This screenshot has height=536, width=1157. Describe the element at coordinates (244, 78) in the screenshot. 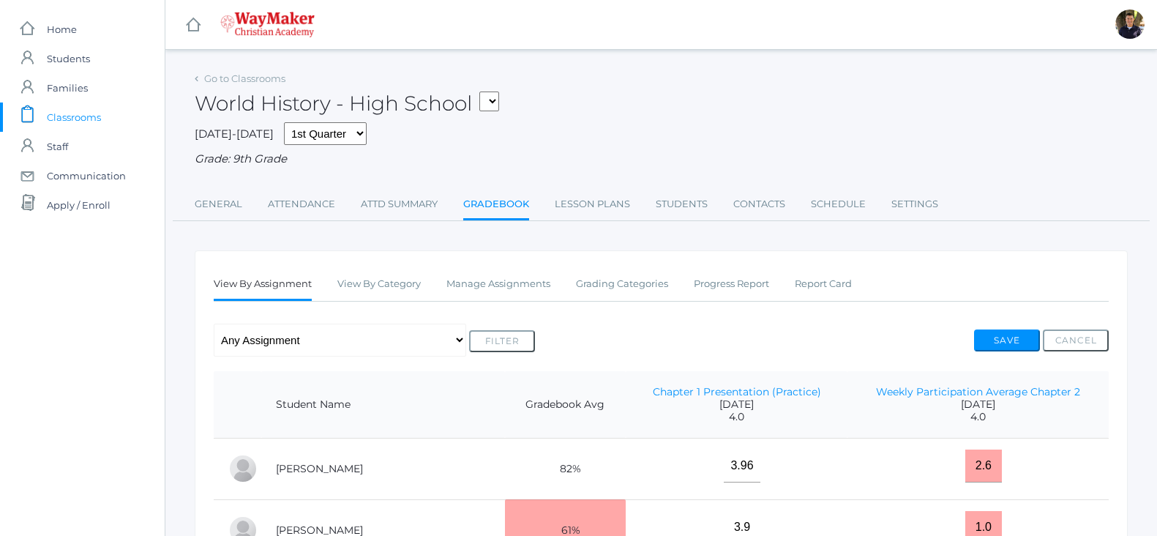

I see `a: Go to Classrooms` at that location.